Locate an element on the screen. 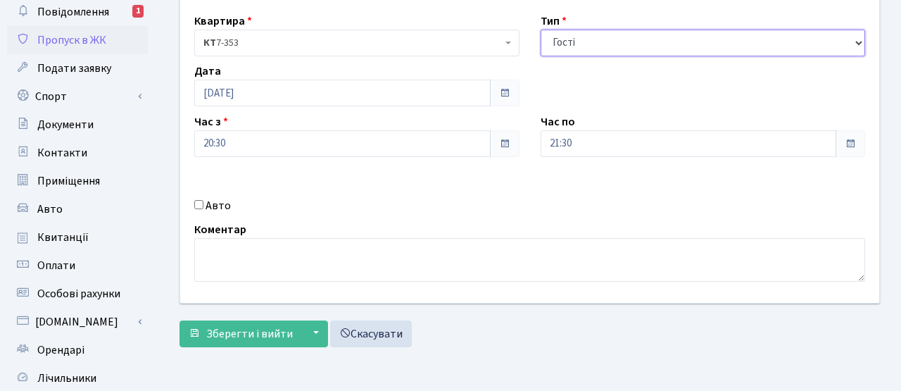  span: Квитанції is located at coordinates (63, 237).